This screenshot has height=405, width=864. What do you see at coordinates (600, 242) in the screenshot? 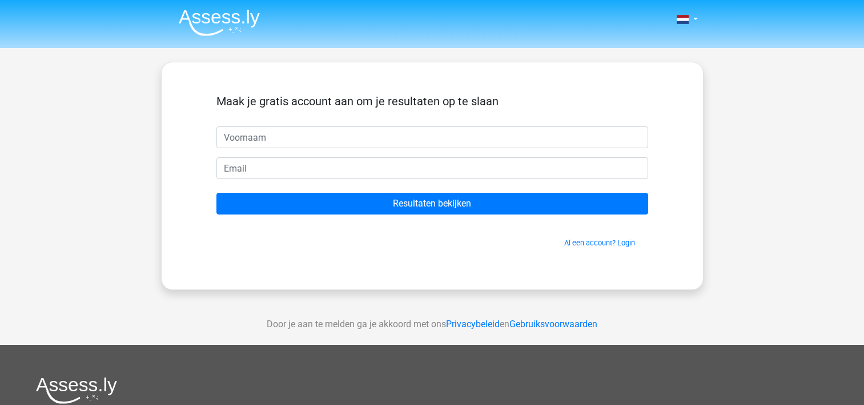
I see `a: Al een account? Login` at bounding box center [600, 242].